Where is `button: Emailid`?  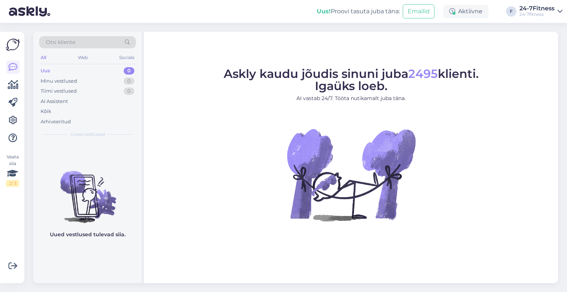 button: Emailid is located at coordinates (419, 11).